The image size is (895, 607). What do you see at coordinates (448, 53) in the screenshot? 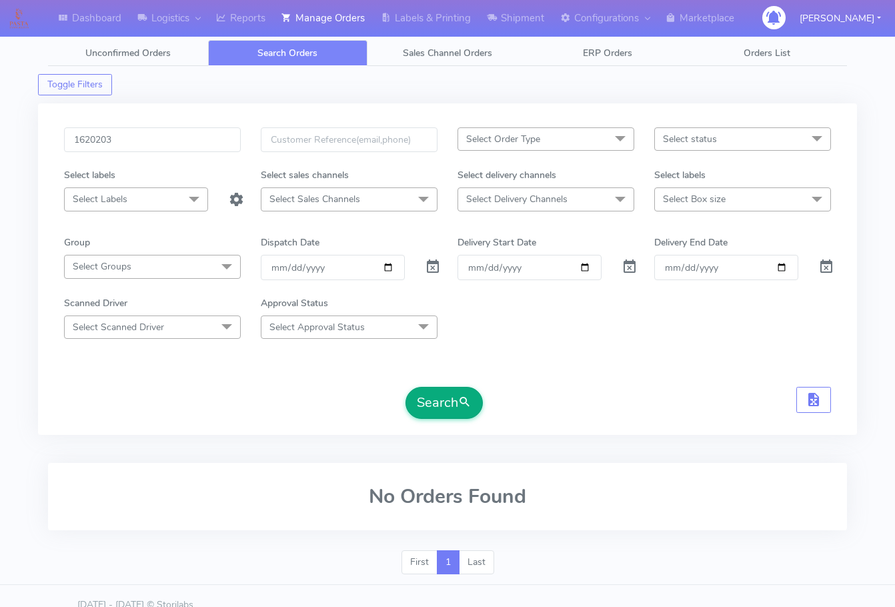
I see `ul: Tabs` at bounding box center [448, 53].